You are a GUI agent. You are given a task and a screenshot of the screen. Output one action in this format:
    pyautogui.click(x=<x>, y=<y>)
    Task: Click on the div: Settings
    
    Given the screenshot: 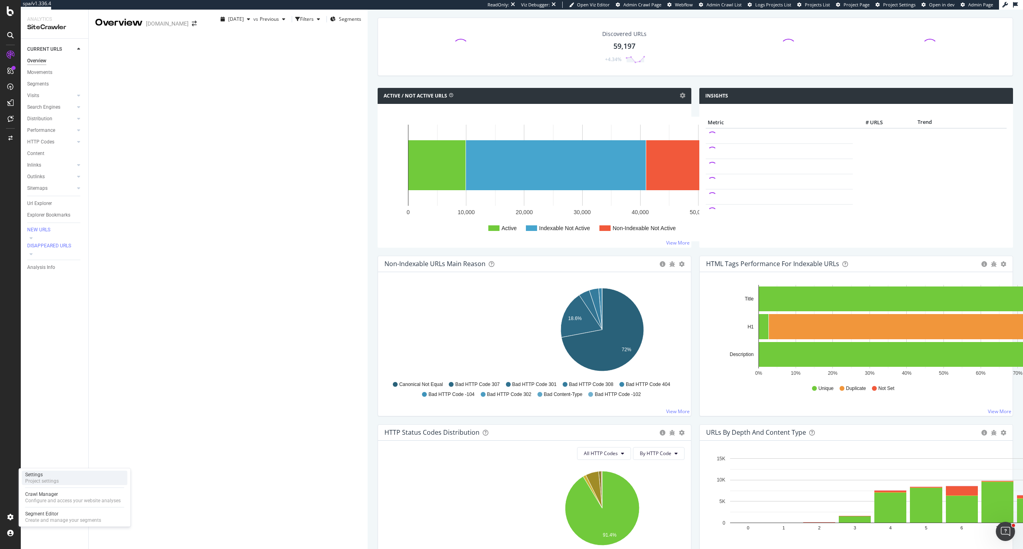 What is the action you would take?
    pyautogui.click(x=42, y=475)
    